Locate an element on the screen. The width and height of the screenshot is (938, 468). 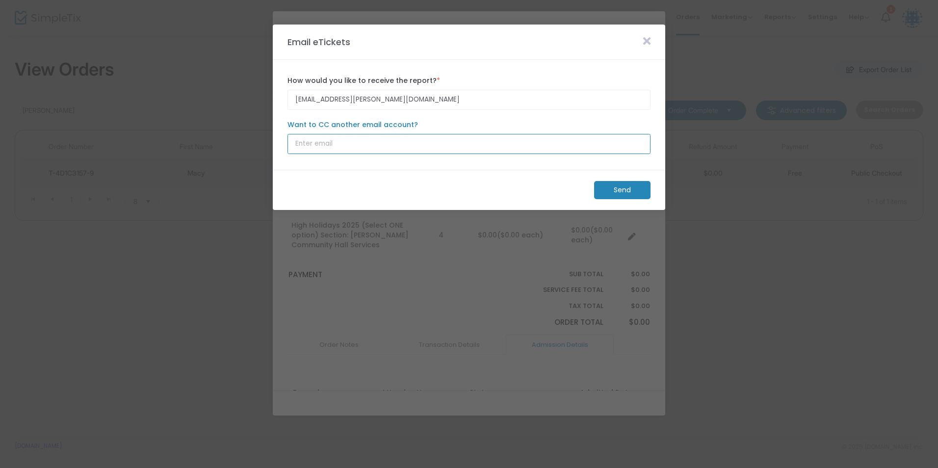
label: How would you like to receive the report? is located at coordinates (469, 80).